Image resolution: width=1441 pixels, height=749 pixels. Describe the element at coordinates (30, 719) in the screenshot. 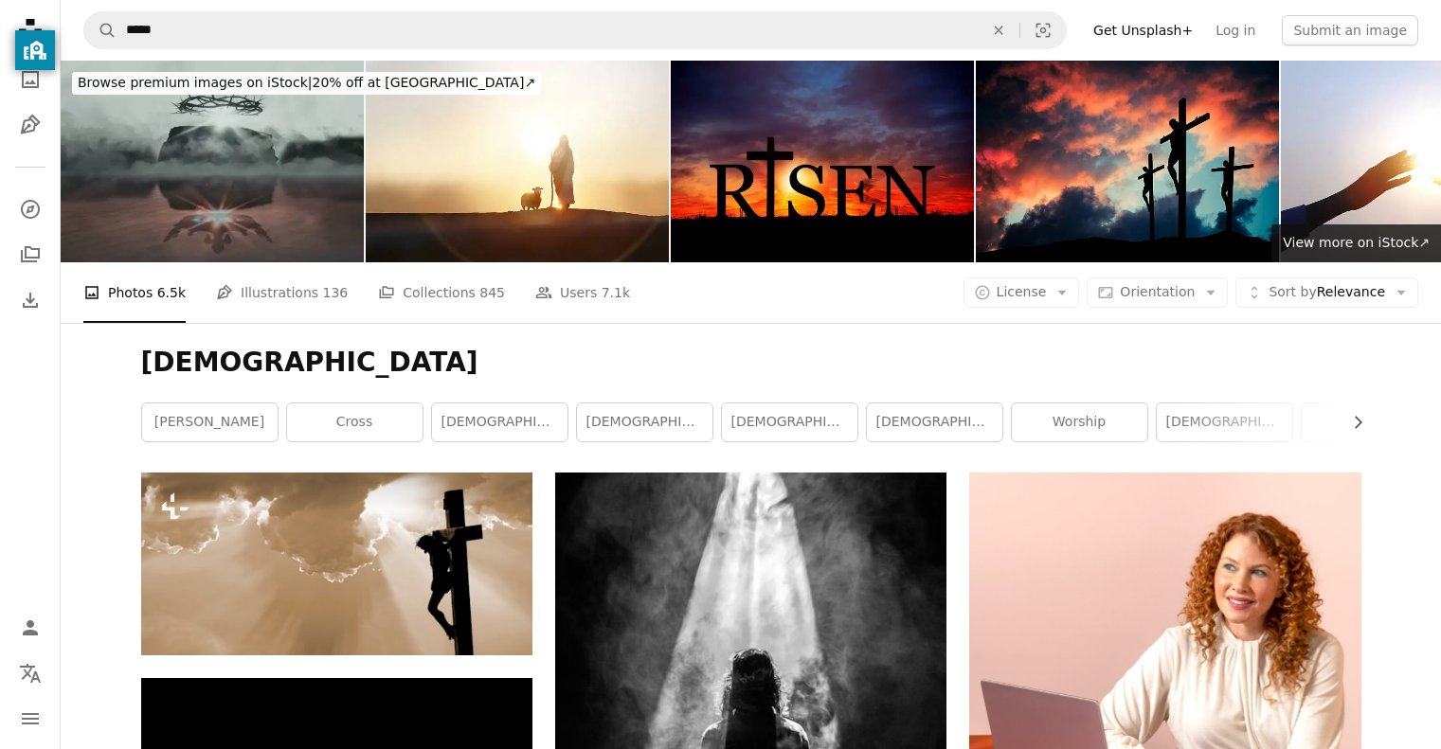

I see `button: Menu` at that location.